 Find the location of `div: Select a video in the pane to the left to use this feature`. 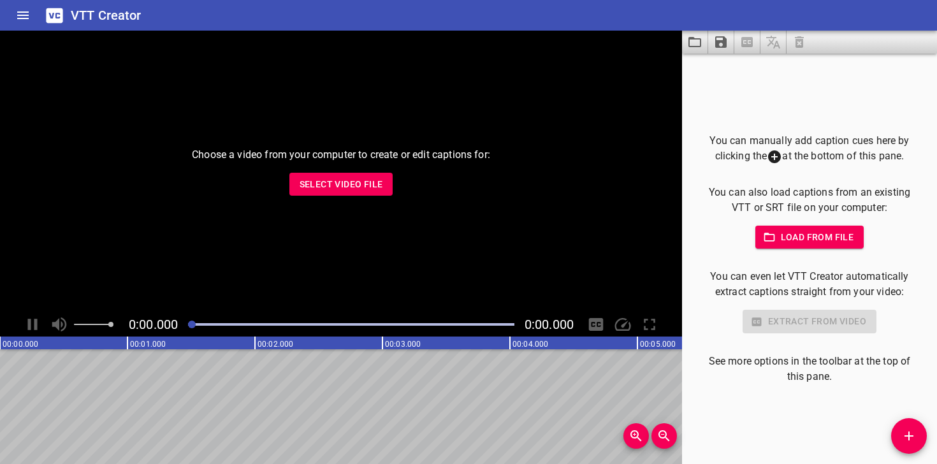

div: Select a video in the pane to the left to use this feature is located at coordinates (810, 321).